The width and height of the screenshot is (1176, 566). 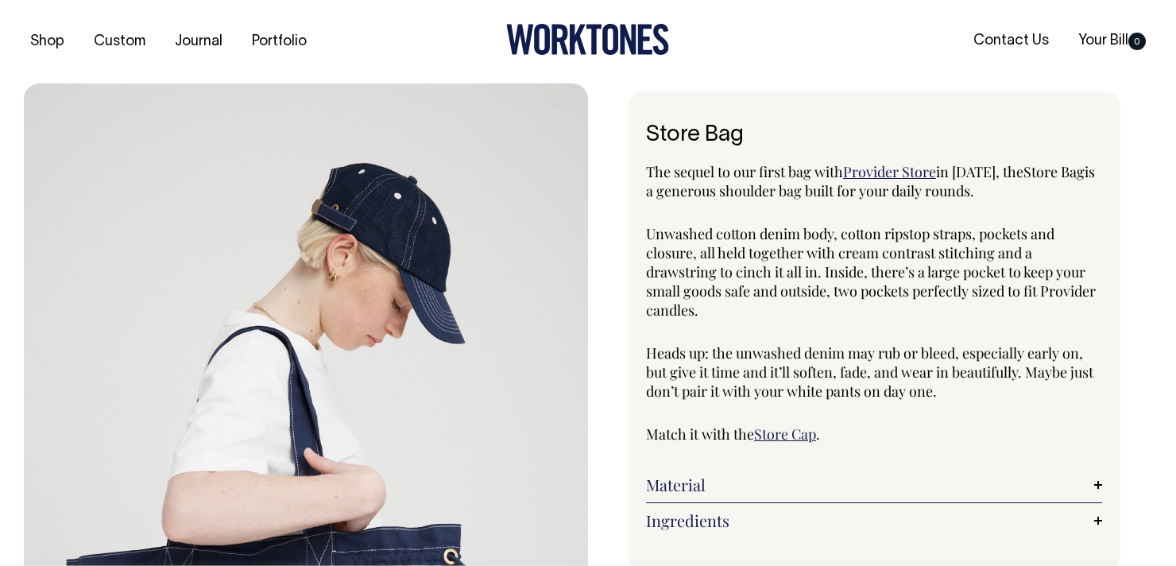 What do you see at coordinates (871, 272) in the screenshot?
I see `span: Unwashed cotton denim body, cotton ripstop straps, pockets and closure, all held together with cr...` at bounding box center [871, 272].